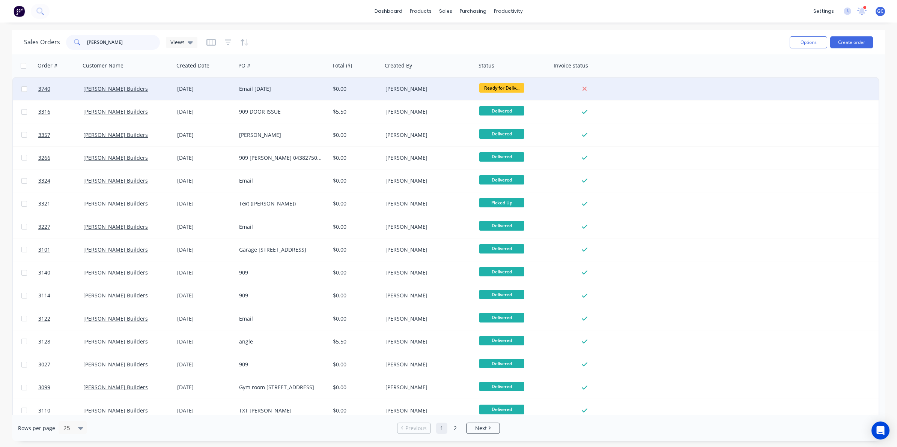 The width and height of the screenshot is (897, 447). What do you see at coordinates (47, 66) in the screenshot?
I see `div: Order #` at bounding box center [47, 66].